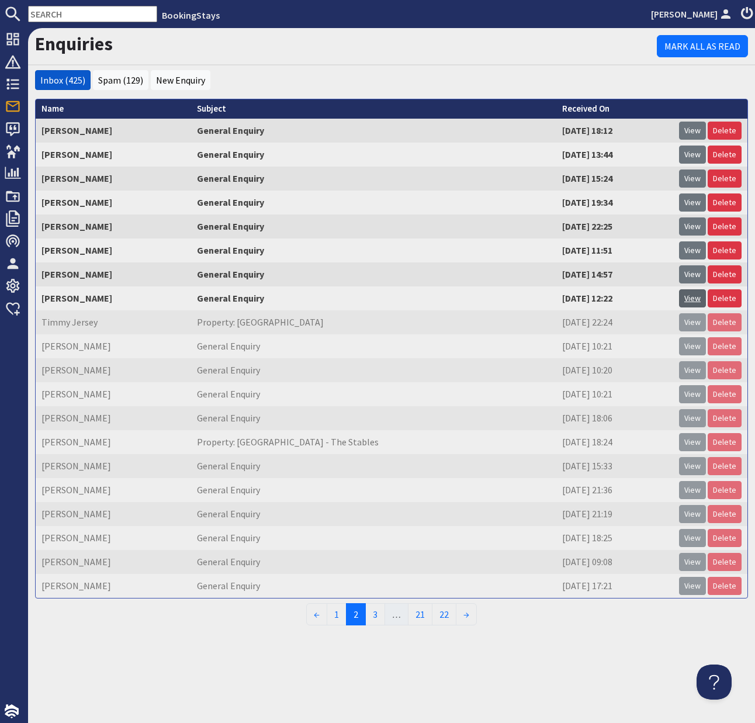  What do you see at coordinates (63, 80) in the screenshot?
I see `a: Inbox (425)` at bounding box center [63, 80].